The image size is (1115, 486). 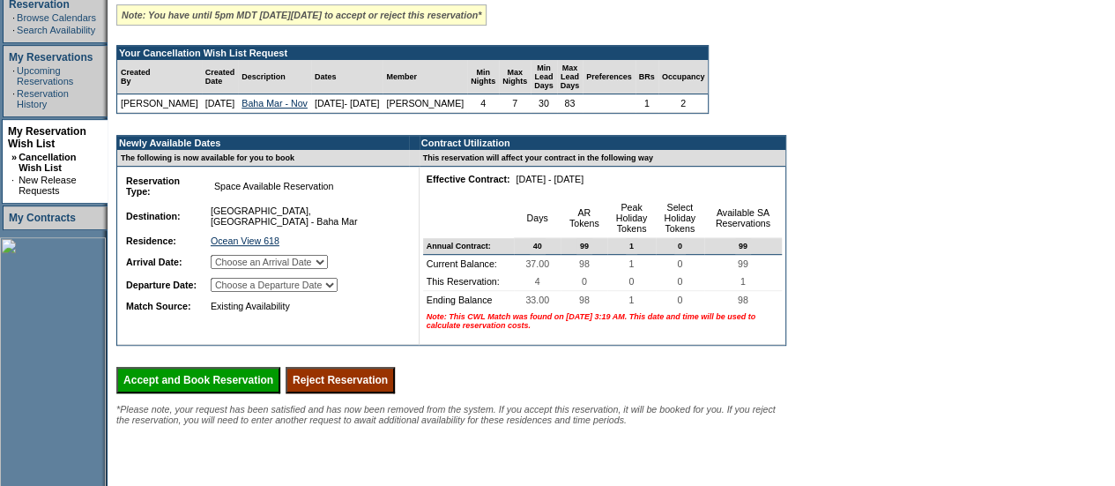 I want to click on td: Ending Balance, so click(x=468, y=300).